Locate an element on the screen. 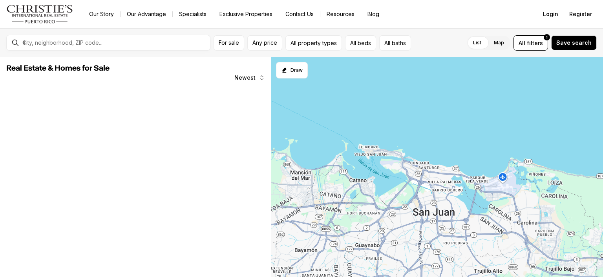 This screenshot has height=277, width=603. span: 1 is located at coordinates (547, 37).